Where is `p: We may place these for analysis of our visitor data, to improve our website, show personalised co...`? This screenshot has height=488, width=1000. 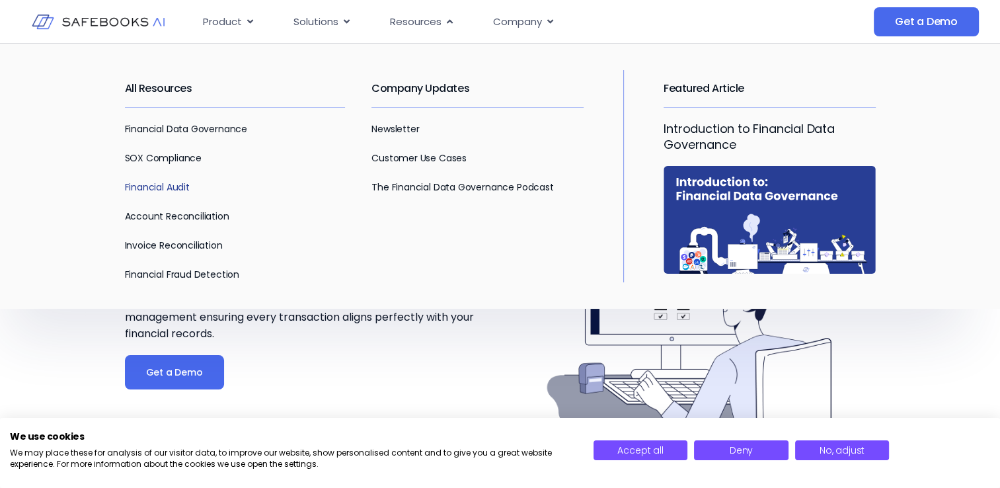
p: We may place these for analysis of our visitor data, to improve our website, show personalised co... is located at coordinates (291, 459).